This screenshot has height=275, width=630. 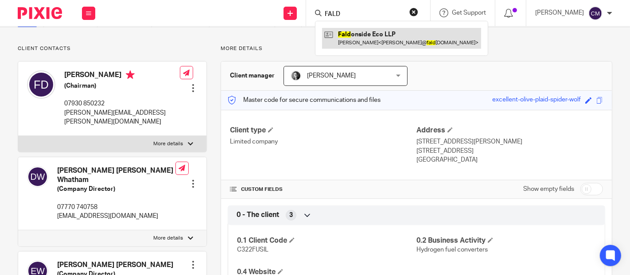 I want to click on h4: CUSTOM FIELDS, so click(x=323, y=190).